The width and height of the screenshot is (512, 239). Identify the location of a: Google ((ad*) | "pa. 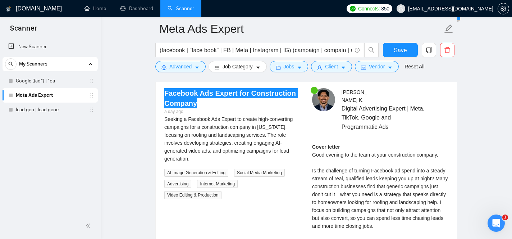
(50, 81).